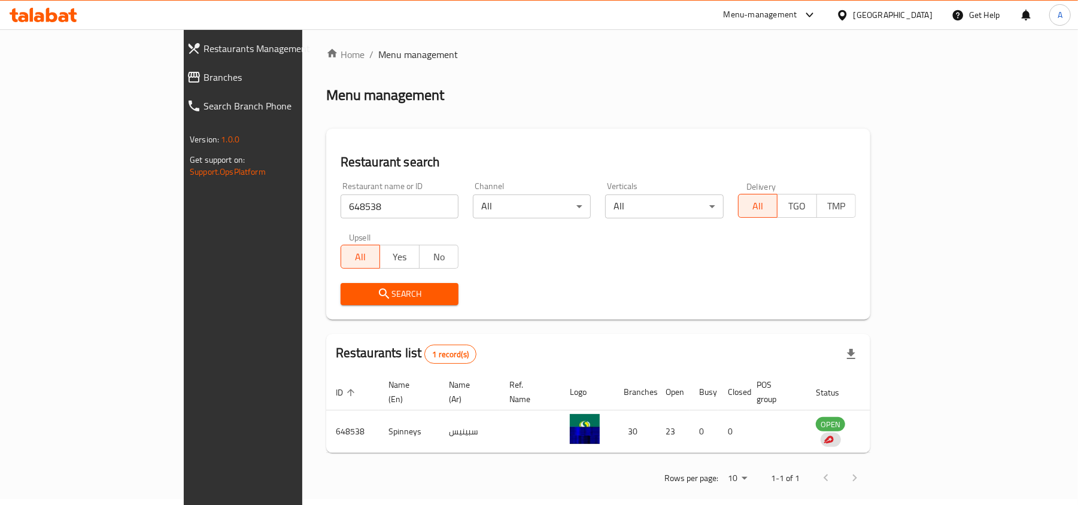 This screenshot has height=505, width=1078. What do you see at coordinates (761, 186) in the screenshot?
I see `label: Delivery` at bounding box center [761, 186].